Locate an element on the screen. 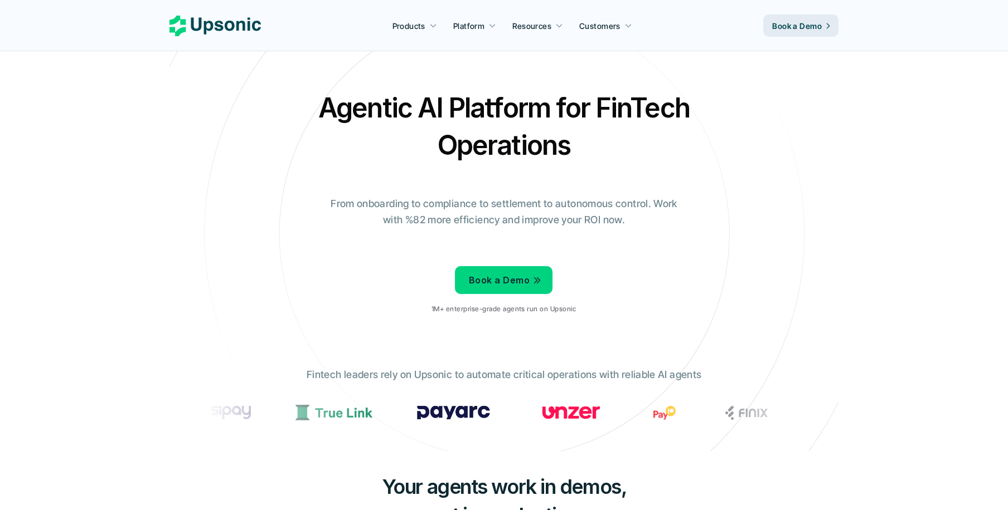  a: Products is located at coordinates (415, 26).